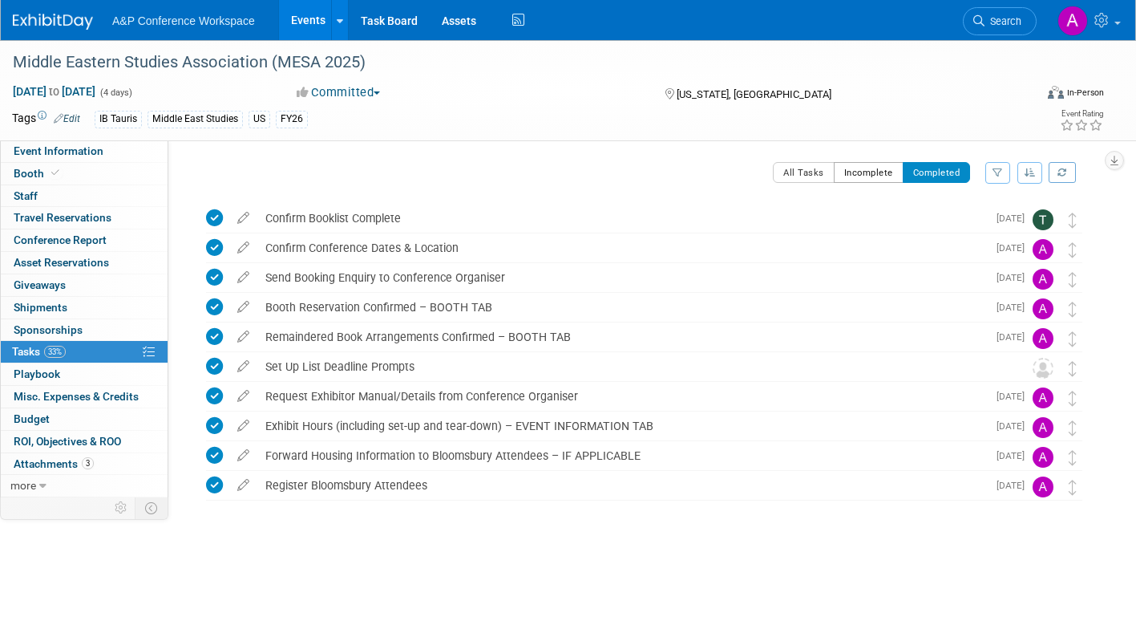 The image size is (1136, 621). What do you see at coordinates (195, 119) in the screenshot?
I see `div: Middle East Studies` at bounding box center [195, 119].